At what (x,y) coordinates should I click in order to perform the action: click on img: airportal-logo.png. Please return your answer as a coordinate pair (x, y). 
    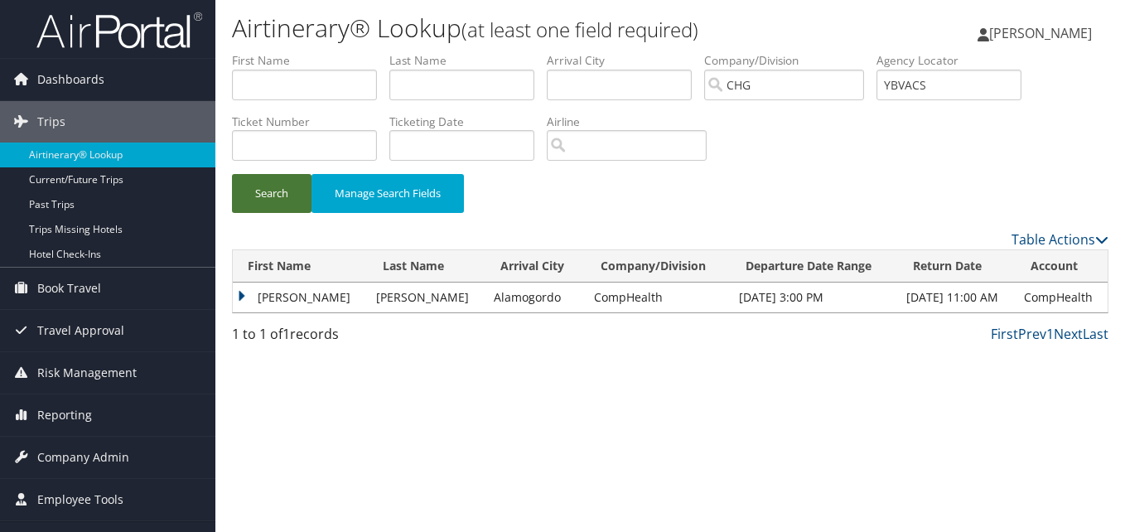
    Looking at the image, I should click on (119, 30).